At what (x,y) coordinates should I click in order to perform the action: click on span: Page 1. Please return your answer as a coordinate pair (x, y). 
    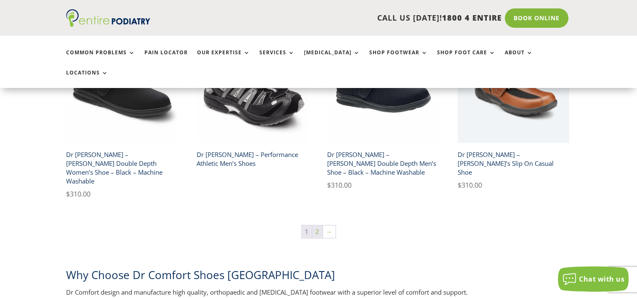
    Looking at the image, I should click on (307, 232).